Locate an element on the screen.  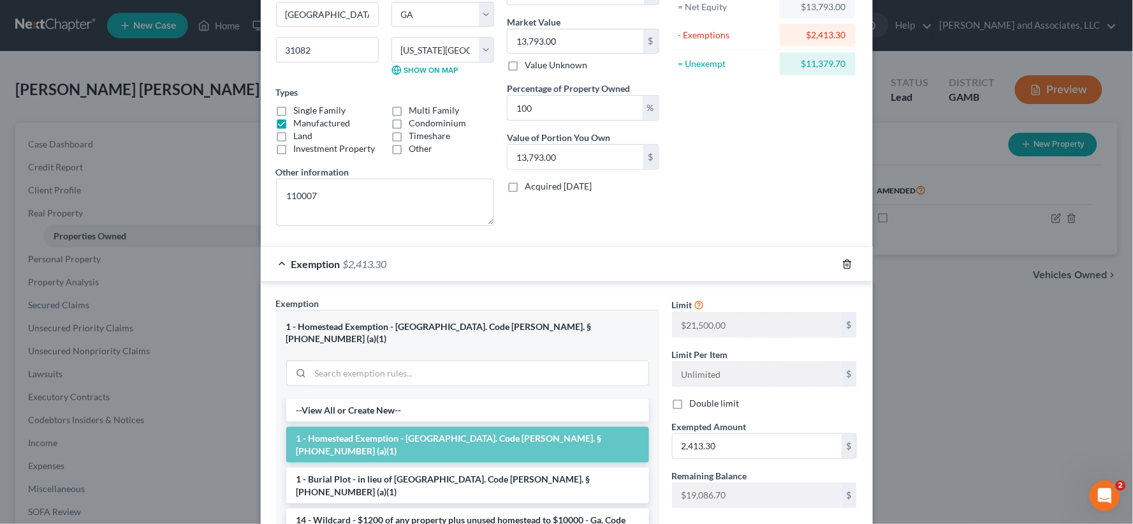
div: = Unexempt is located at coordinates (726, 64).